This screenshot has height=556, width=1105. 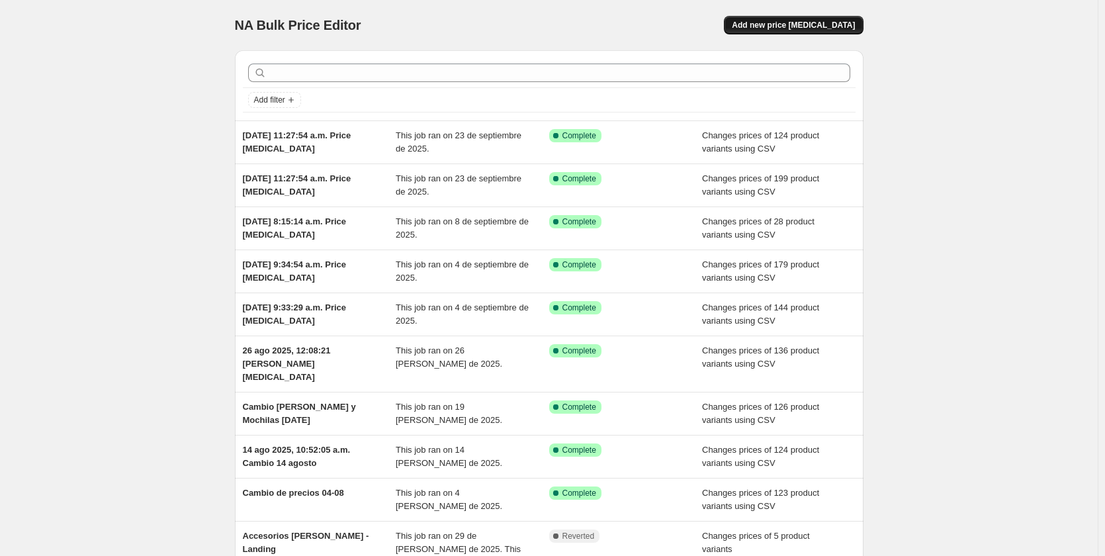 What do you see at coordinates (275, 100) in the screenshot?
I see `button: Add filter` at bounding box center [275, 100].